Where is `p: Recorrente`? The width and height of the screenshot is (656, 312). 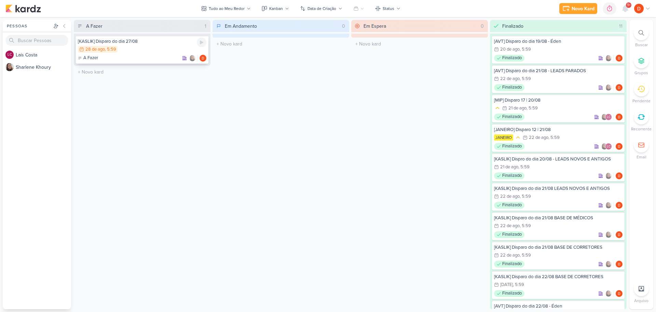
p: Recorrente is located at coordinates (642, 129).